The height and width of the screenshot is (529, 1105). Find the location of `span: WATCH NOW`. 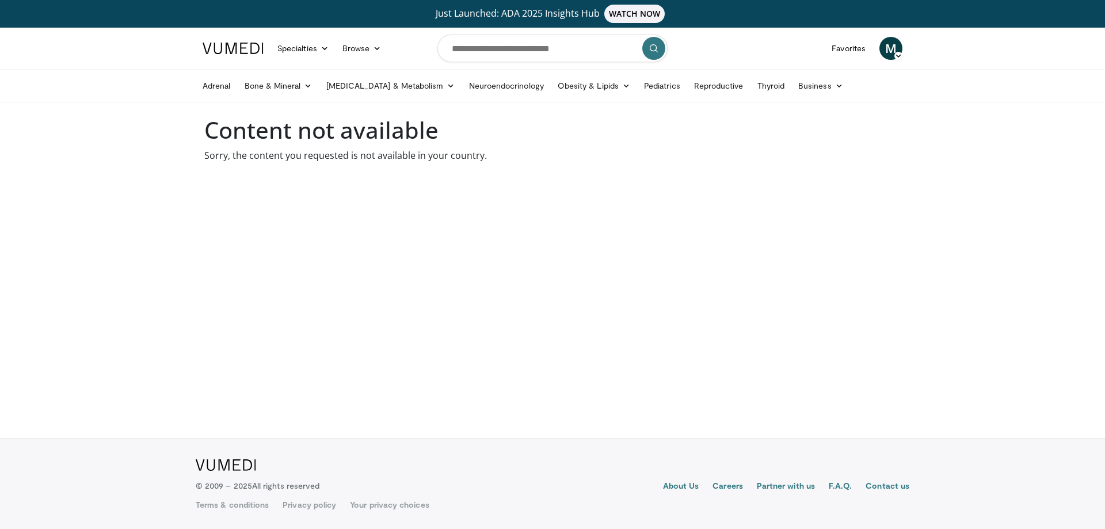

span: WATCH NOW is located at coordinates (635, 14).